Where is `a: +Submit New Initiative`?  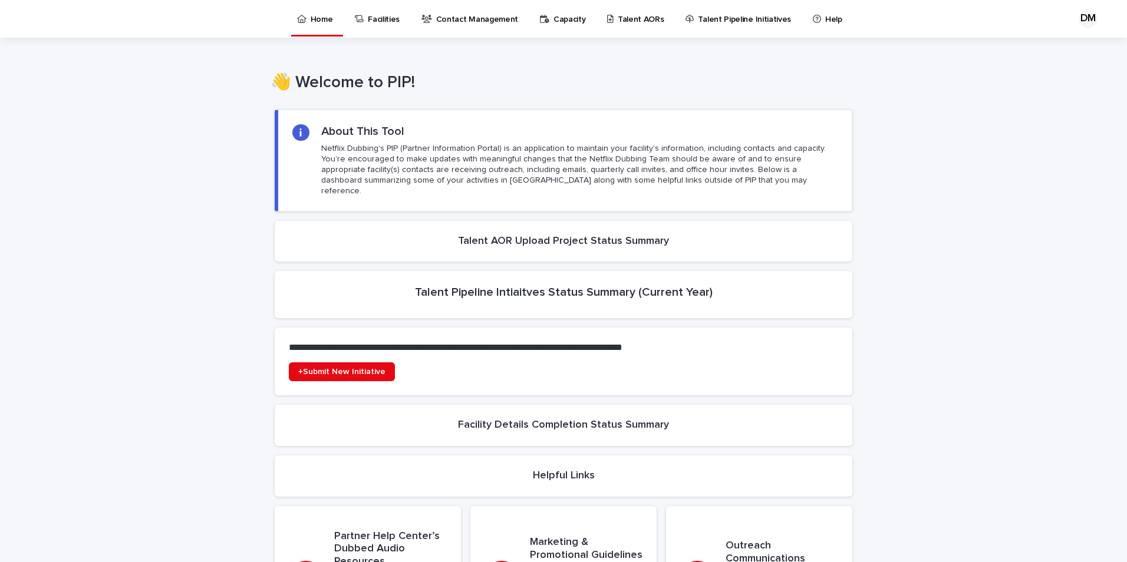
a: +Submit New Initiative is located at coordinates (342, 372).